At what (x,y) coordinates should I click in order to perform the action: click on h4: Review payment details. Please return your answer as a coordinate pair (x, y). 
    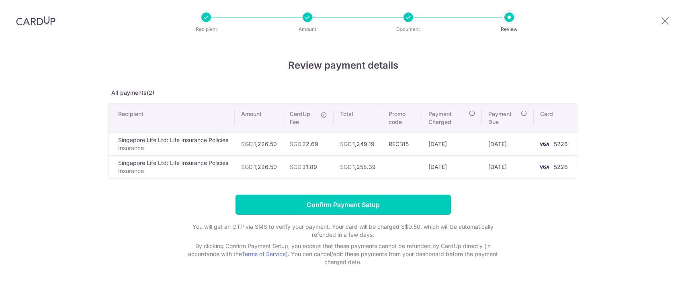
    Looking at the image, I should click on (343, 65).